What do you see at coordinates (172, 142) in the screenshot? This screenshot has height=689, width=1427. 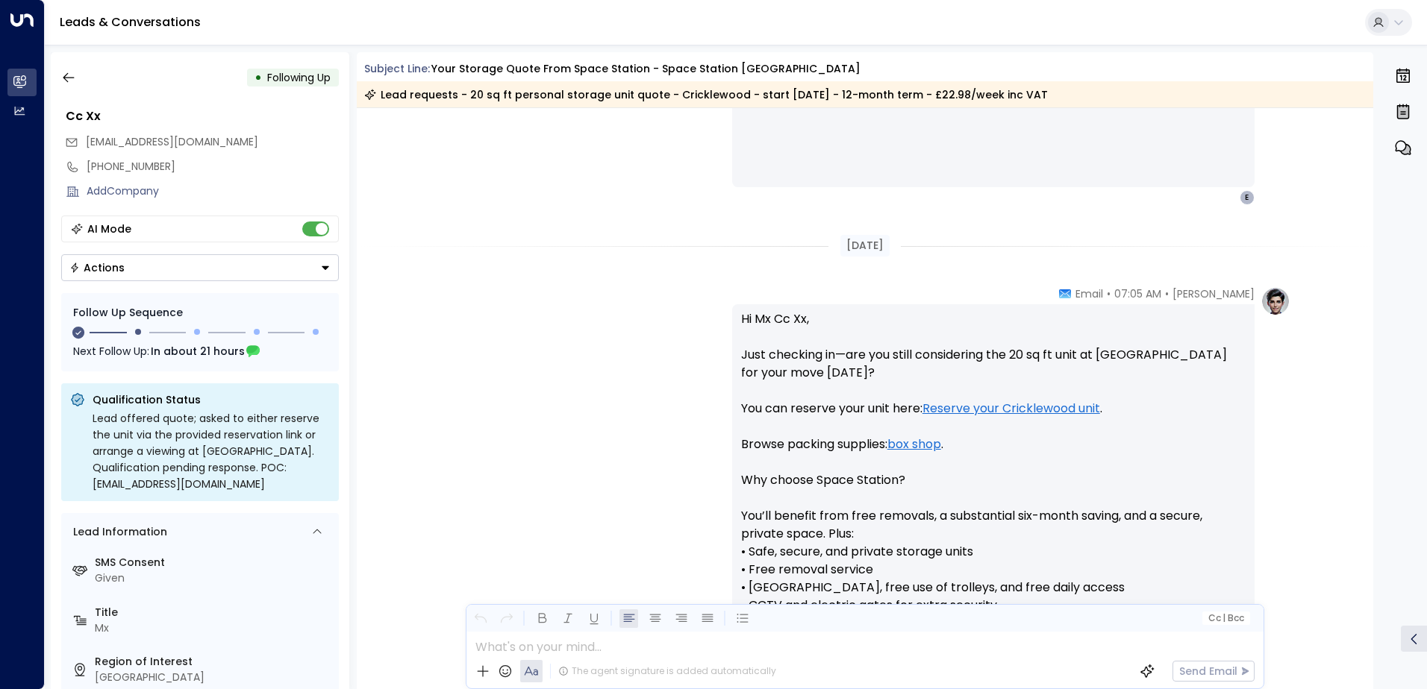 I see `span: endndd@gmail.com` at bounding box center [172, 142].